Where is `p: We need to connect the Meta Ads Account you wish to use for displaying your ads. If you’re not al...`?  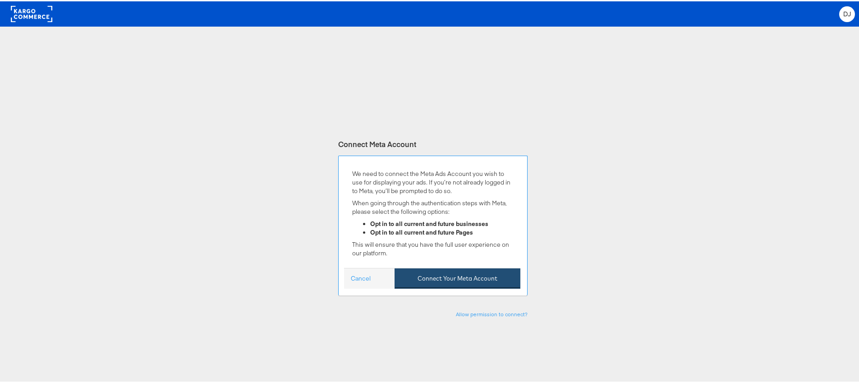 p: We need to connect the Meta Ads Account you wish to use for displaying your ads. If you’re not al... is located at coordinates (433, 181).